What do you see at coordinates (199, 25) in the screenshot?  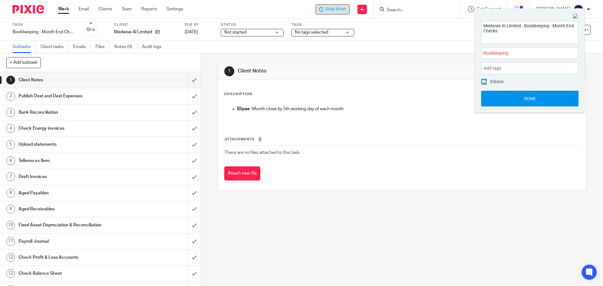 I see `label: Due by` at bounding box center [199, 25].